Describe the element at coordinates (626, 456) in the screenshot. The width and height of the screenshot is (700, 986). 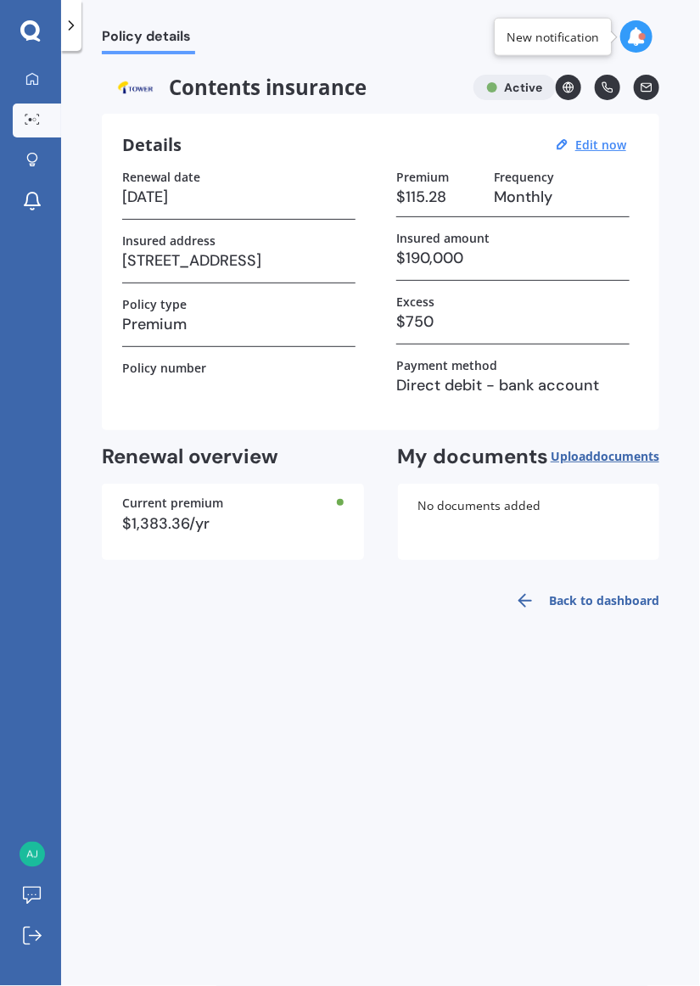
I see `span: documents` at that location.